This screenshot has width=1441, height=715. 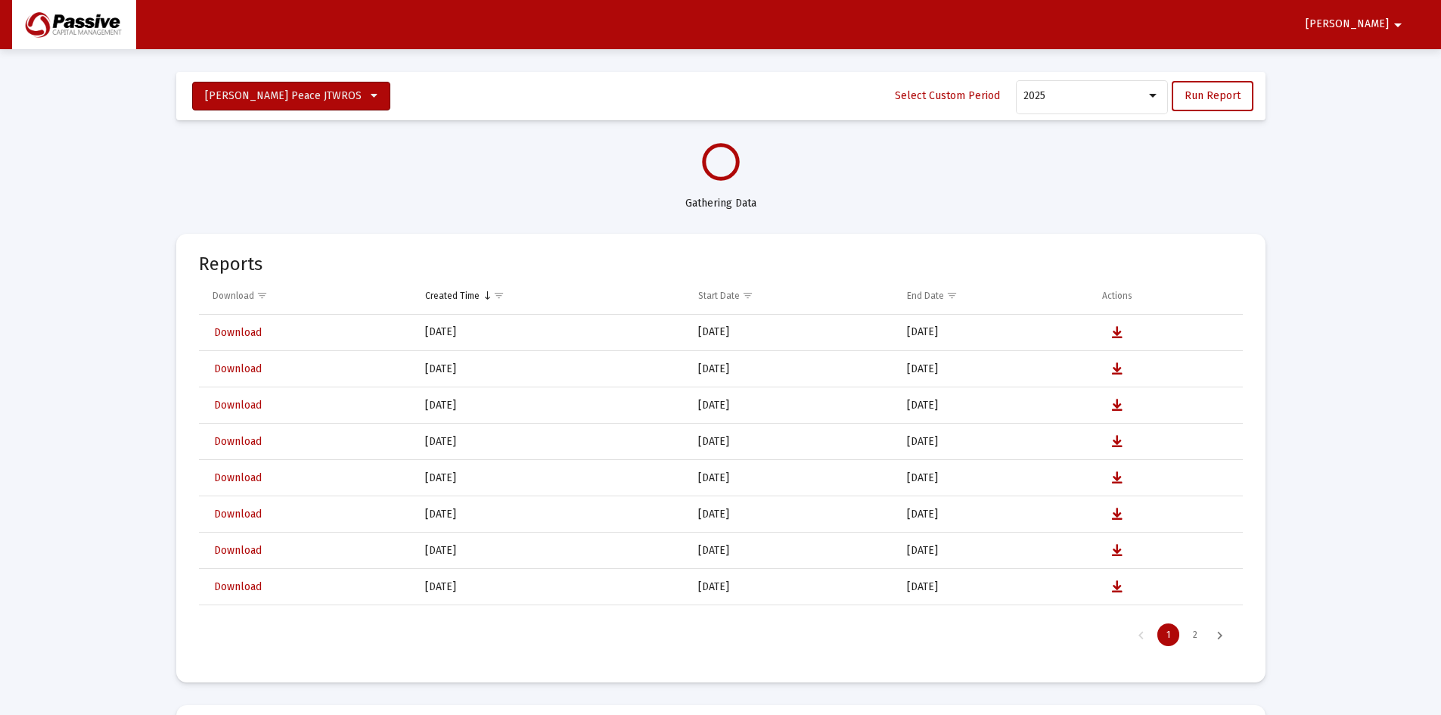 What do you see at coordinates (262, 295) in the screenshot?
I see `span: Show filter options for column 'Download'` at bounding box center [262, 295].